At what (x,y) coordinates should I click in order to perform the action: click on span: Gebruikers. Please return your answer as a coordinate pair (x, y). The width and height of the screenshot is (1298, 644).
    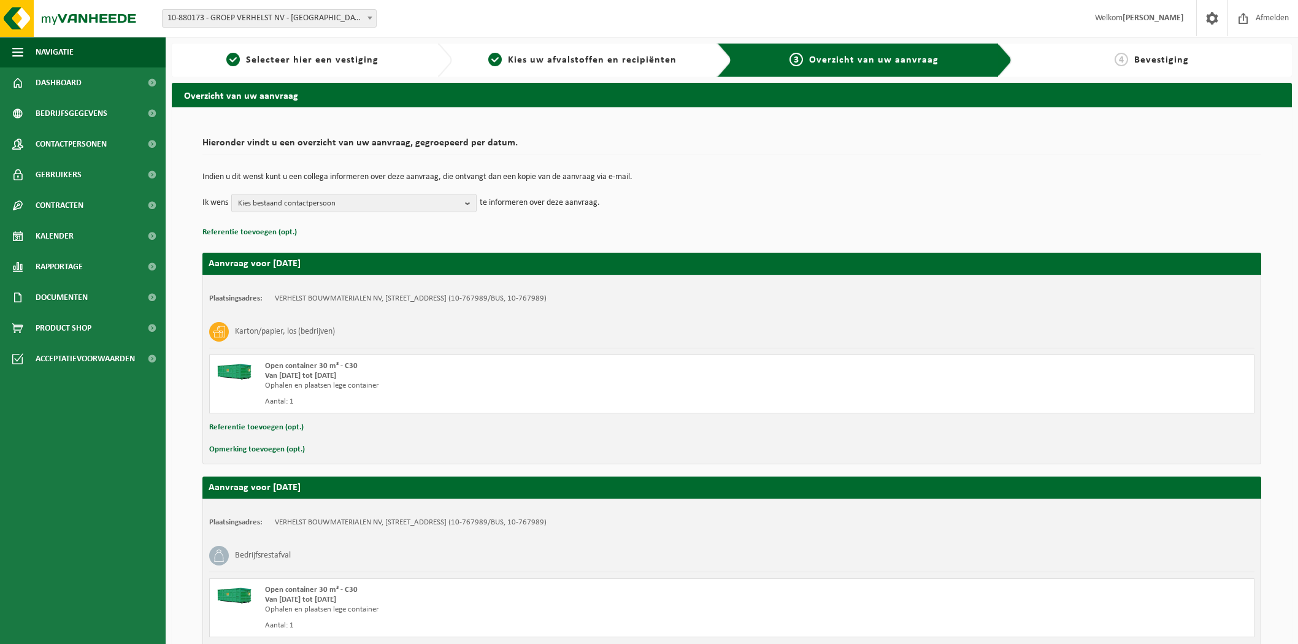
    Looking at the image, I should click on (58, 175).